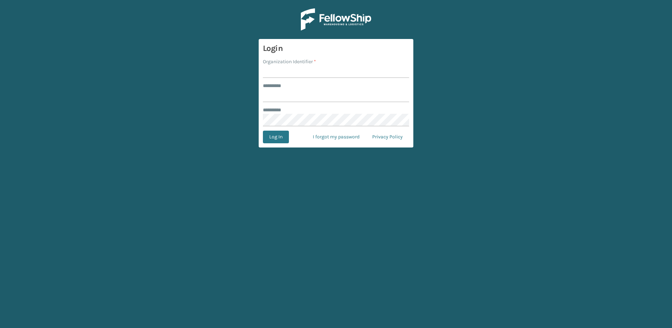 The width and height of the screenshot is (672, 328). Describe the element at coordinates (336, 19) in the screenshot. I see `img: Logo` at that location.